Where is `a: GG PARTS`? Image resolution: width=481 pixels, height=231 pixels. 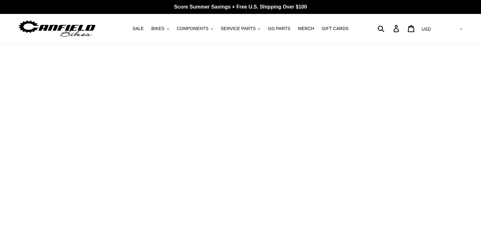 a: GG PARTS is located at coordinates (279, 28).